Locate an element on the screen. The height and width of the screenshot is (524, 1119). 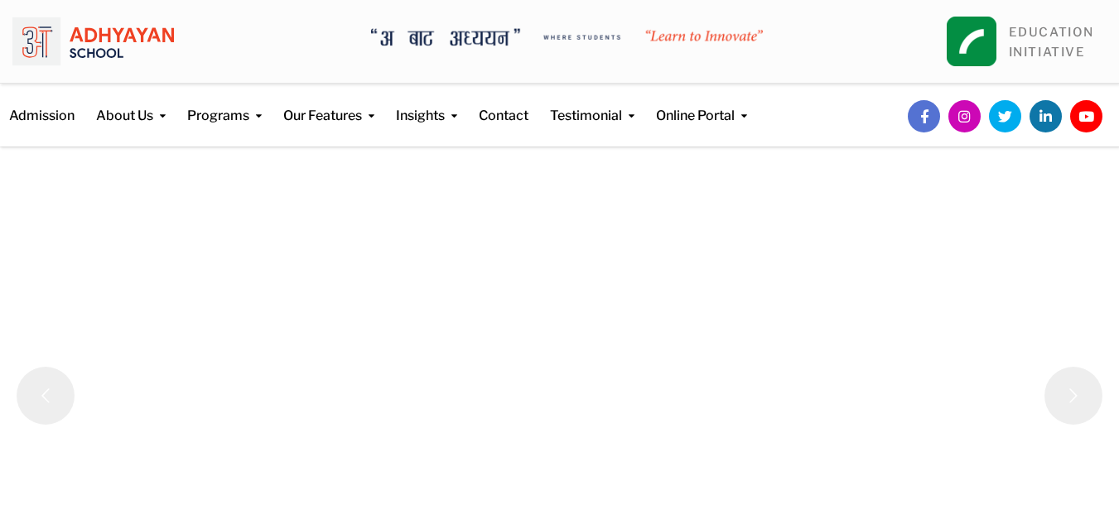
img: A Bata Adhyayan where students learn to Innovate is located at coordinates (567, 37).